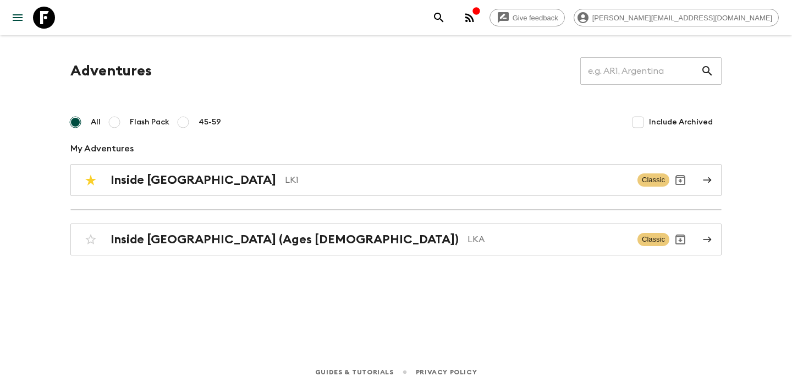 This screenshot has height=387, width=792. I want to click on button: menu, so click(18, 18).